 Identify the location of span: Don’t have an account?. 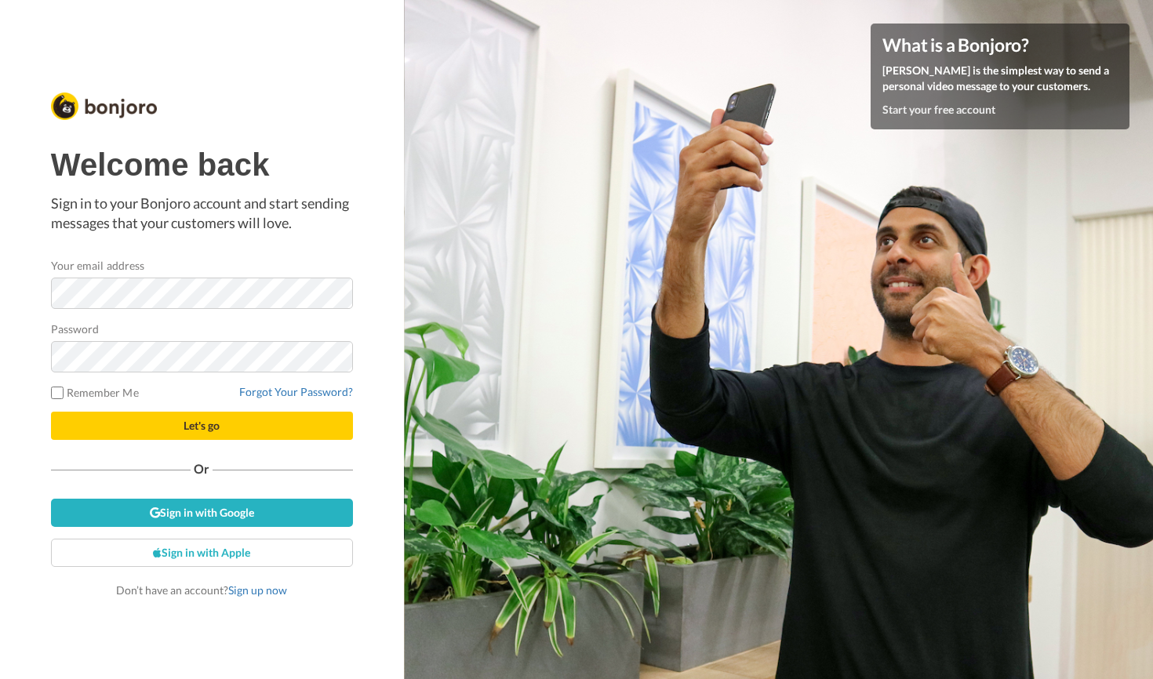
(202, 590).